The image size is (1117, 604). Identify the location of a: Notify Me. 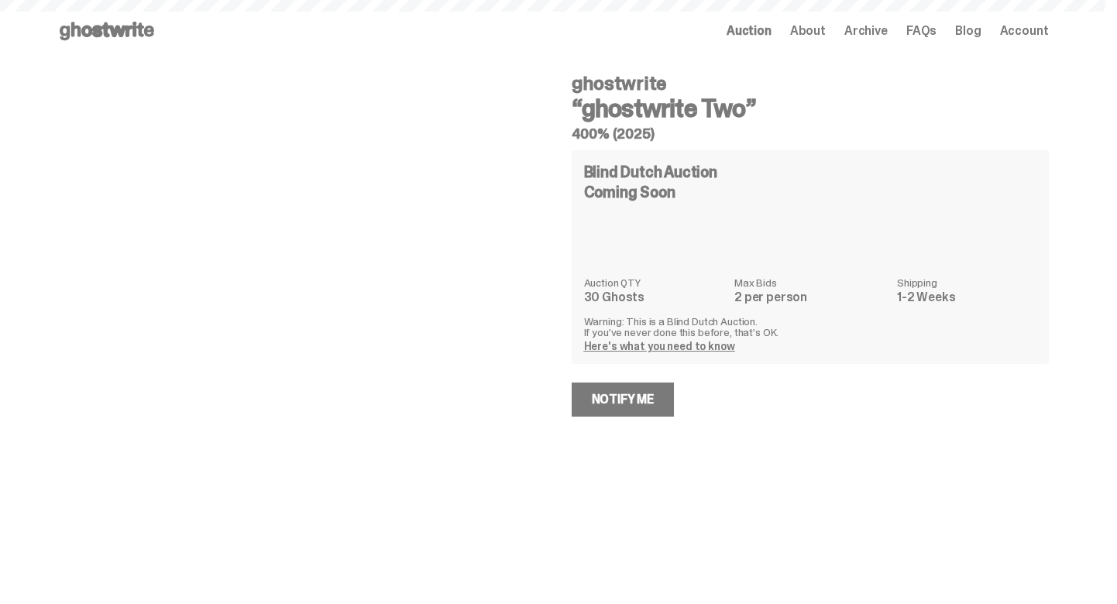
(623, 400).